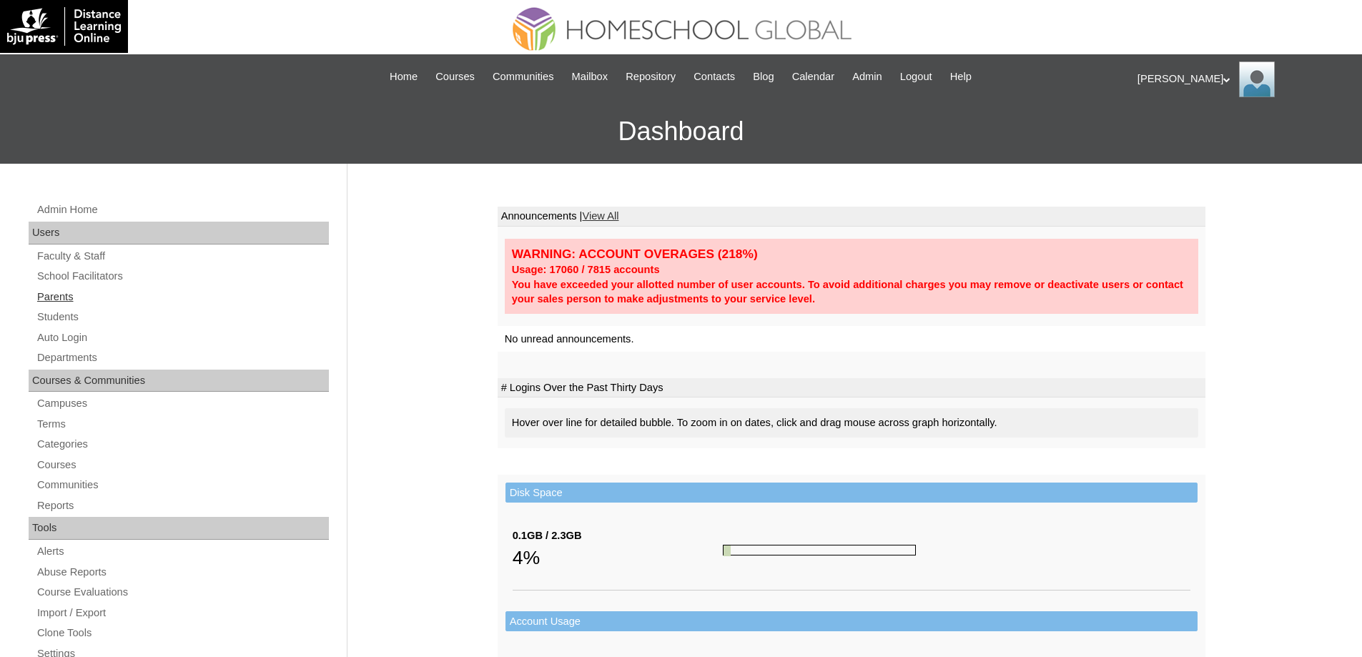  What do you see at coordinates (182, 633) in the screenshot?
I see `a: Clone Tools` at bounding box center [182, 633].